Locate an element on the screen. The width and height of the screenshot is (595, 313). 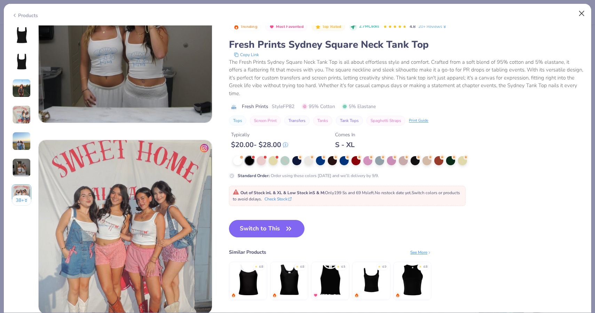
div: The Fresh Prints Sydney Square Neck Tank Top is all about effortless style and comfort. Crafted f... is located at coordinates (406, 77).